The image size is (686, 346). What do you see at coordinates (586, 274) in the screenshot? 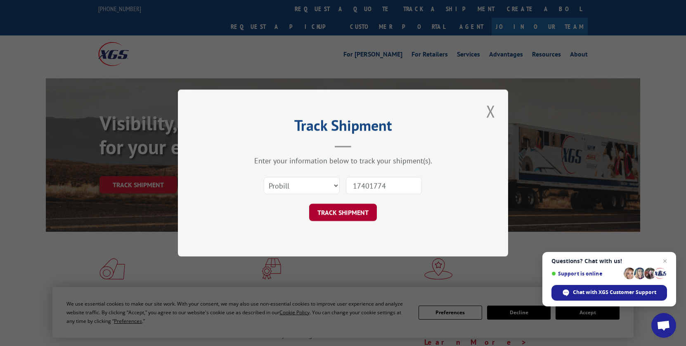
I see `span: Support is online` at bounding box center [586, 274].